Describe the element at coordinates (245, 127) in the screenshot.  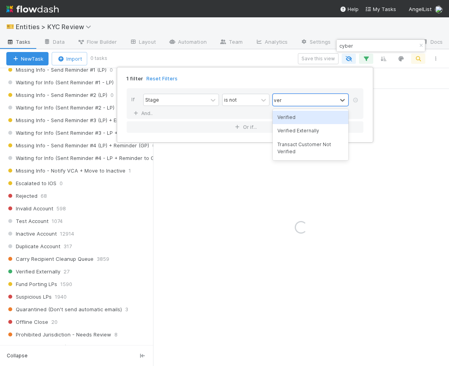
I see `button: Or if...` at that location.